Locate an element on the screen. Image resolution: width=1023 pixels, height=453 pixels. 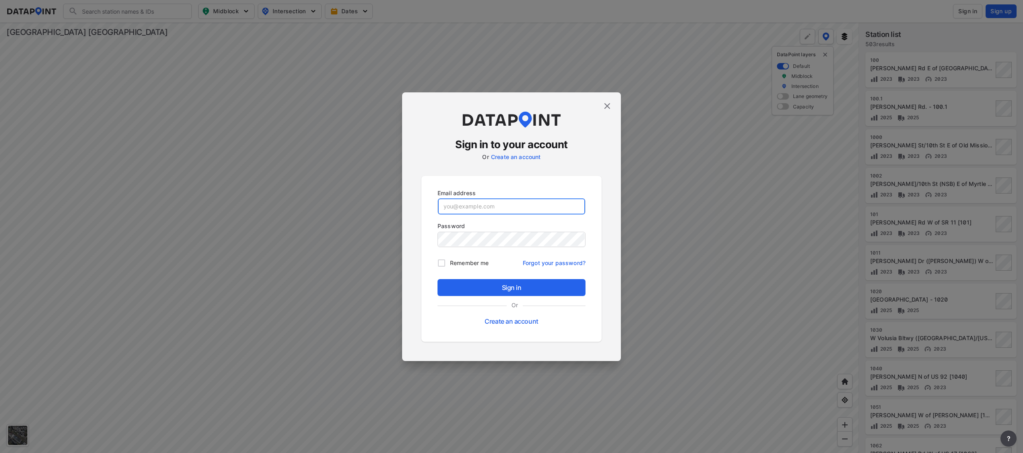
p: Email address is located at coordinates (511, 193).